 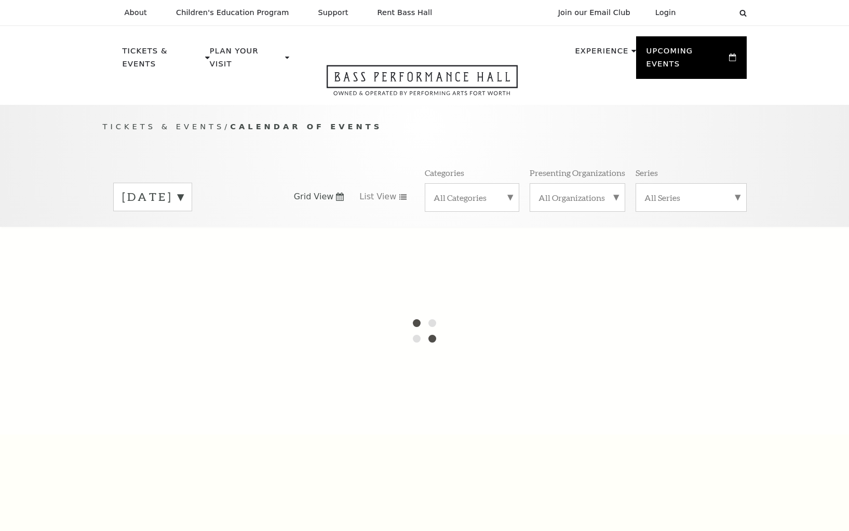 I want to click on p: Experience, so click(x=601, y=54).